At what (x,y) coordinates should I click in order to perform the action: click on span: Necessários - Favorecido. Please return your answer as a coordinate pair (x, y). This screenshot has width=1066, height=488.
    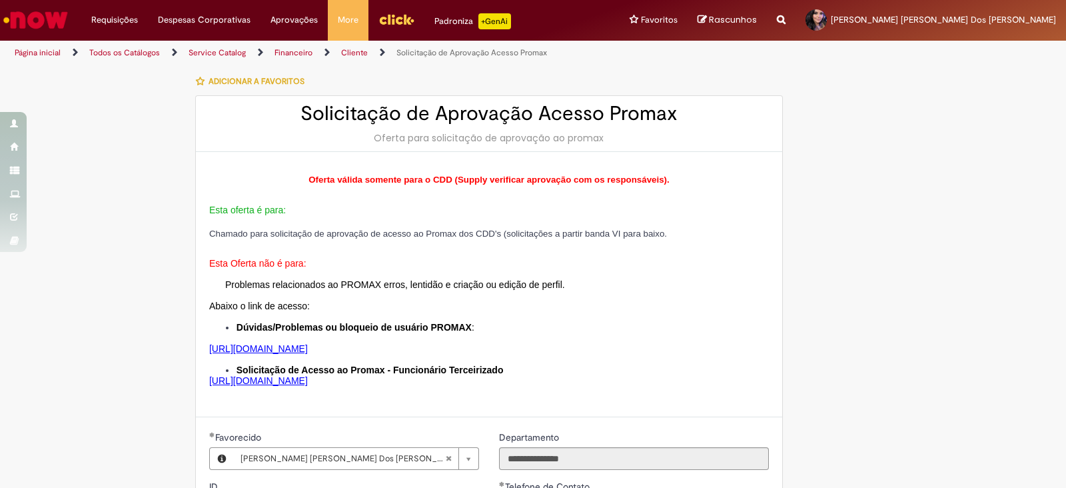
    Looking at the image, I should click on (239, 437).